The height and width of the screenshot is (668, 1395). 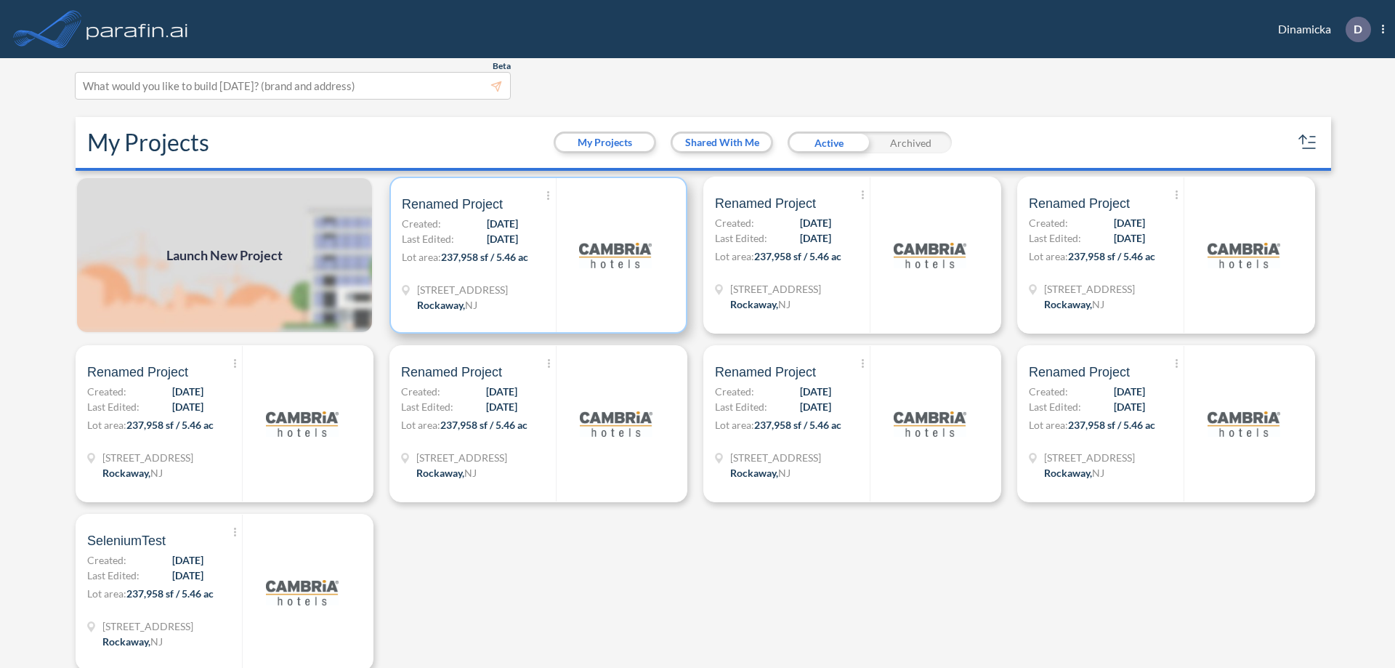 I want to click on button: My Projects, so click(x=604, y=142).